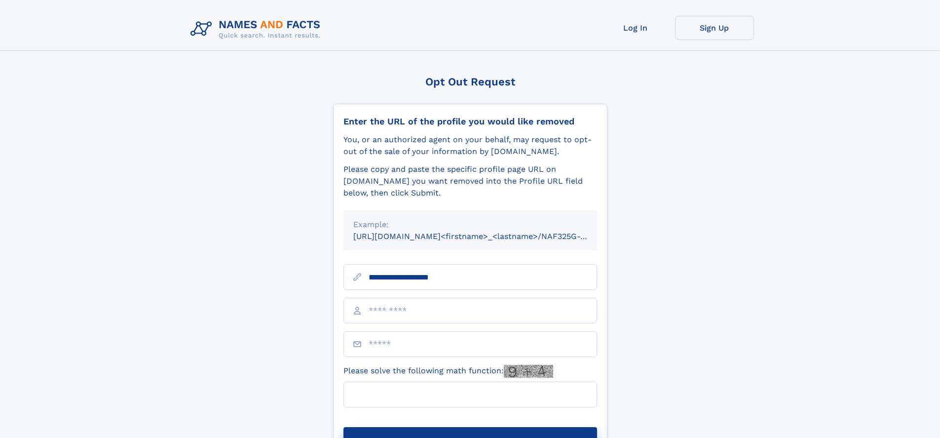 The height and width of the screenshot is (438, 940). Describe the element at coordinates (470, 121) in the screenshot. I see `div: Enter the URL of the profile you would like removed` at that location.